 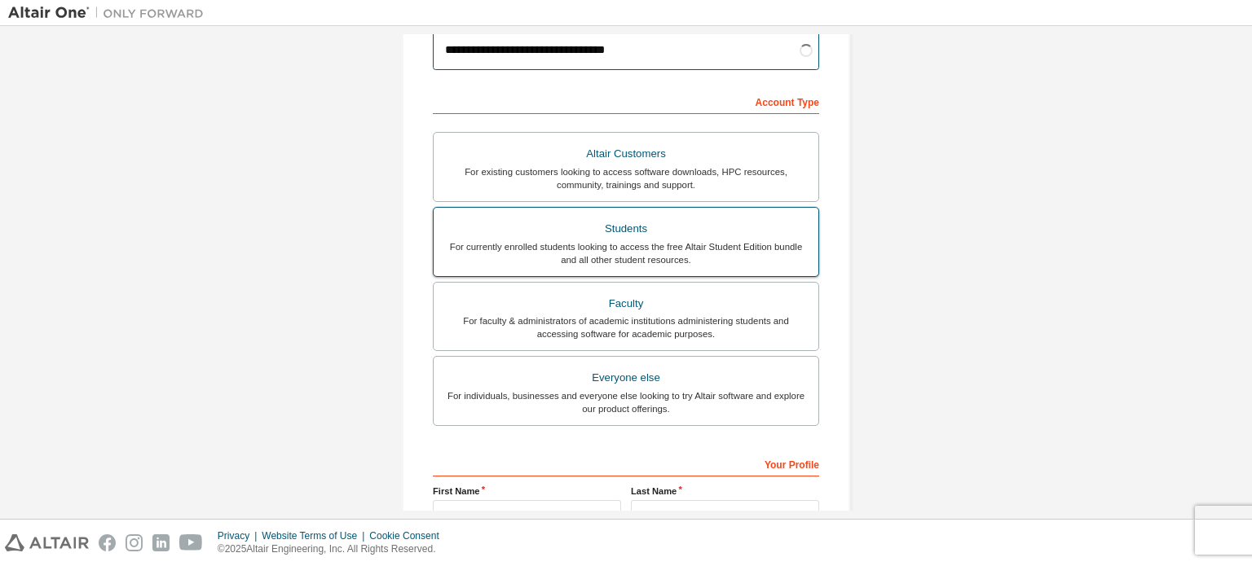 What do you see at coordinates (626, 403) in the screenshot?
I see `div: For individuals, businesses and everyone else looking to try Altair software and explore our prod...` at bounding box center [626, 403].